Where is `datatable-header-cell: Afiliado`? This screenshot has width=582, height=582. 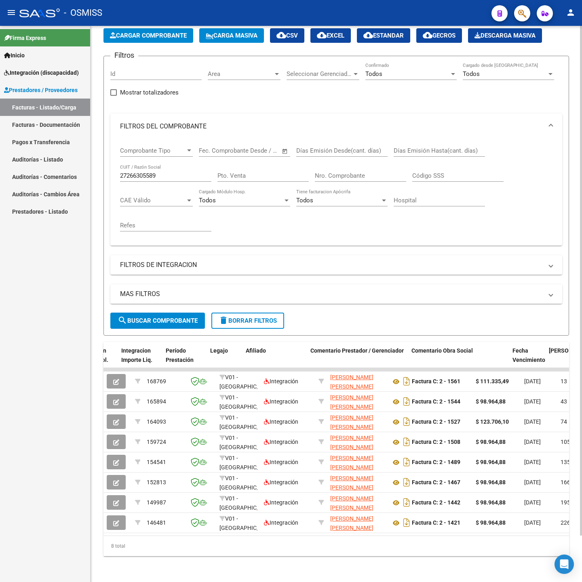
datatable-header-cell: Afiliado is located at coordinates (275, 360).